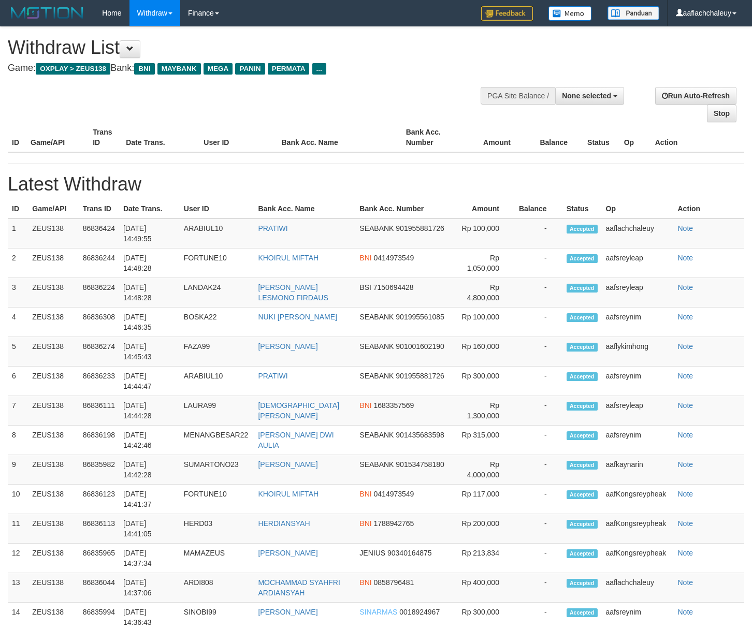 The width and height of the screenshot is (752, 628). I want to click on span: 901435683598, so click(419, 435).